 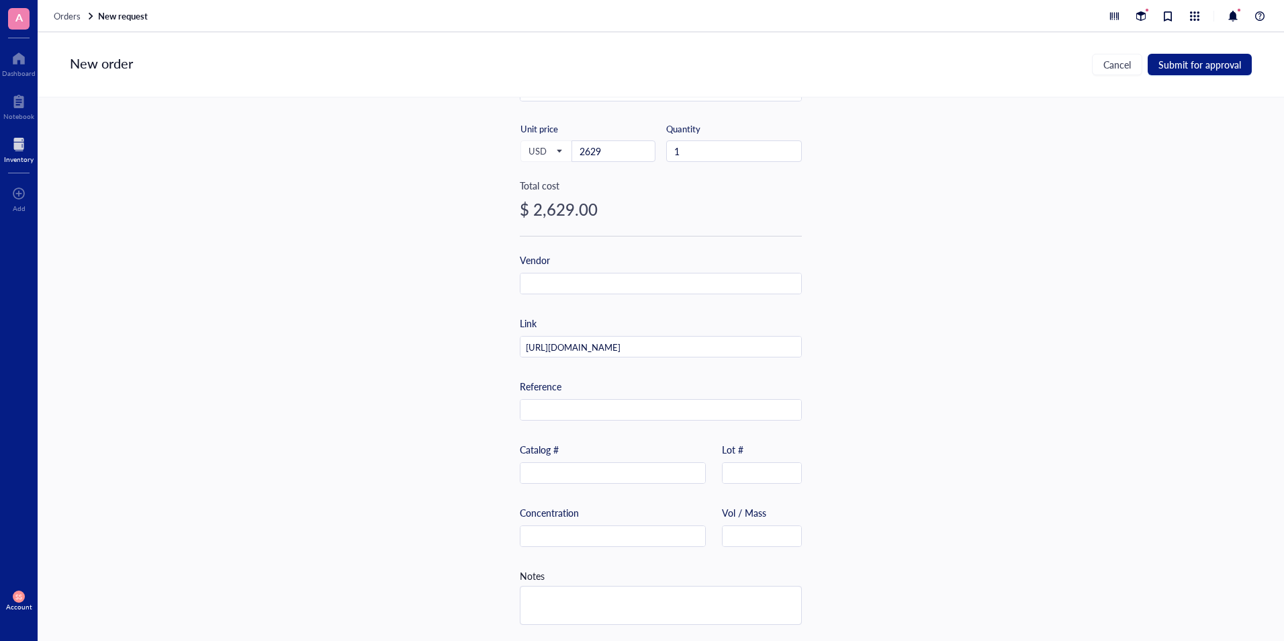 I want to click on span: USD, so click(x=545, y=151).